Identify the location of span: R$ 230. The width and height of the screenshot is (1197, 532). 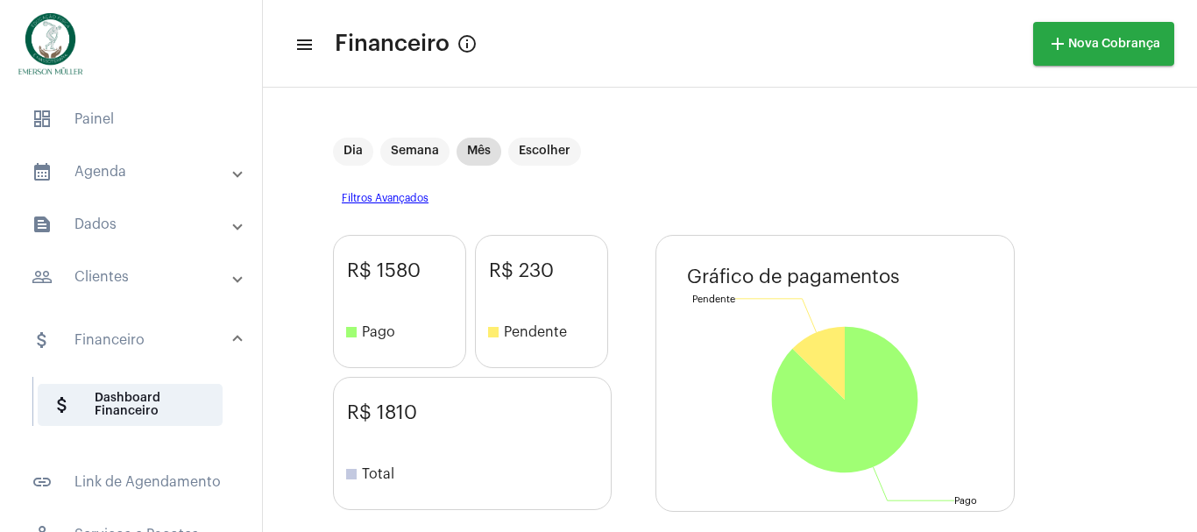
(548, 271).